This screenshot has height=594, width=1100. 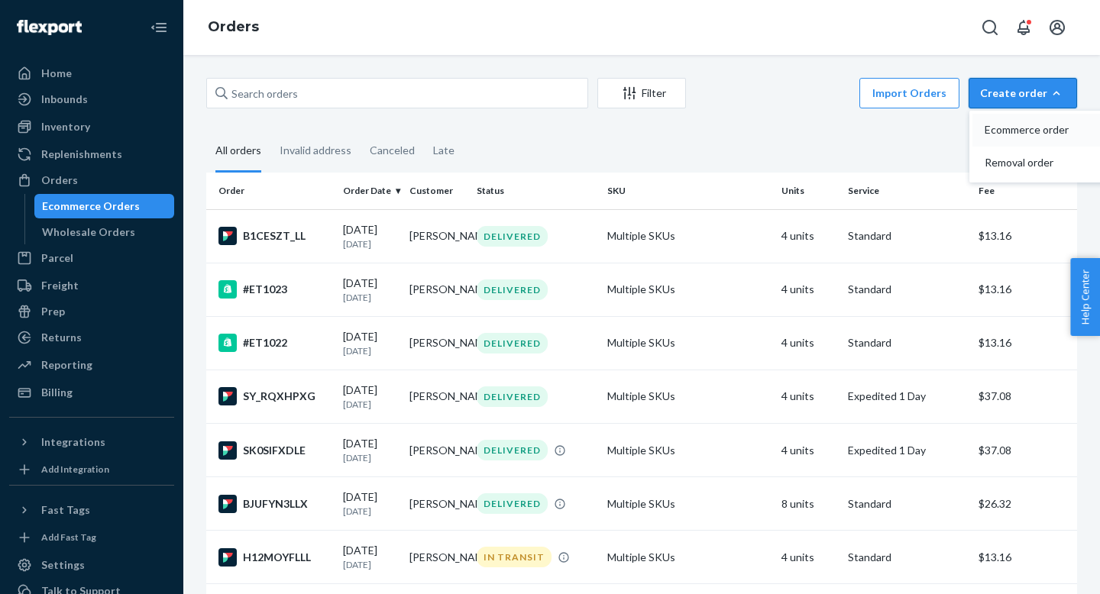 I want to click on span: Support, so click(x=139, y=18).